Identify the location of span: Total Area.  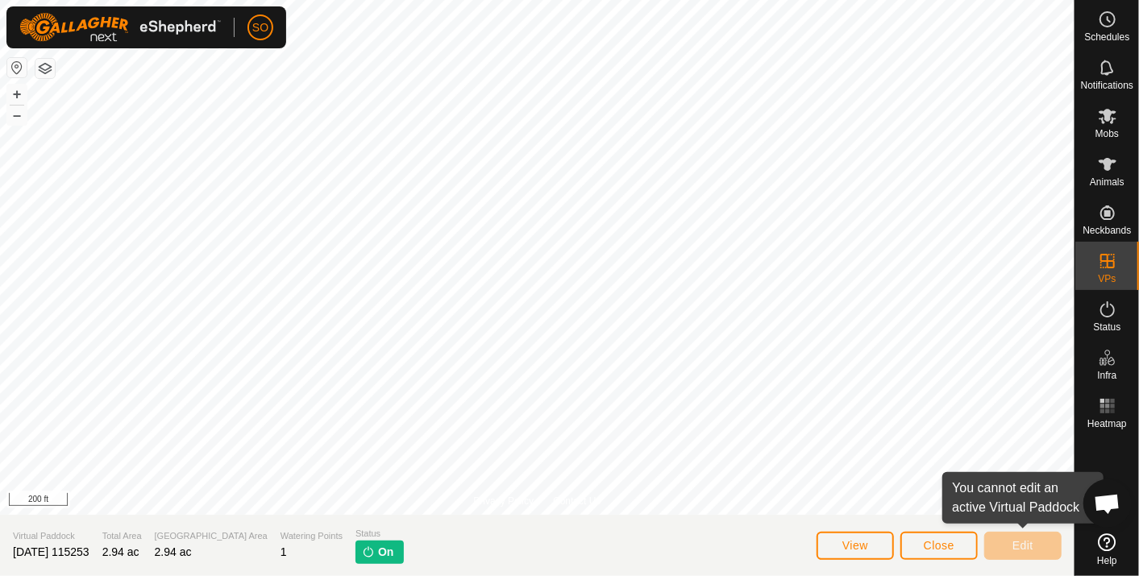
(122, 536).